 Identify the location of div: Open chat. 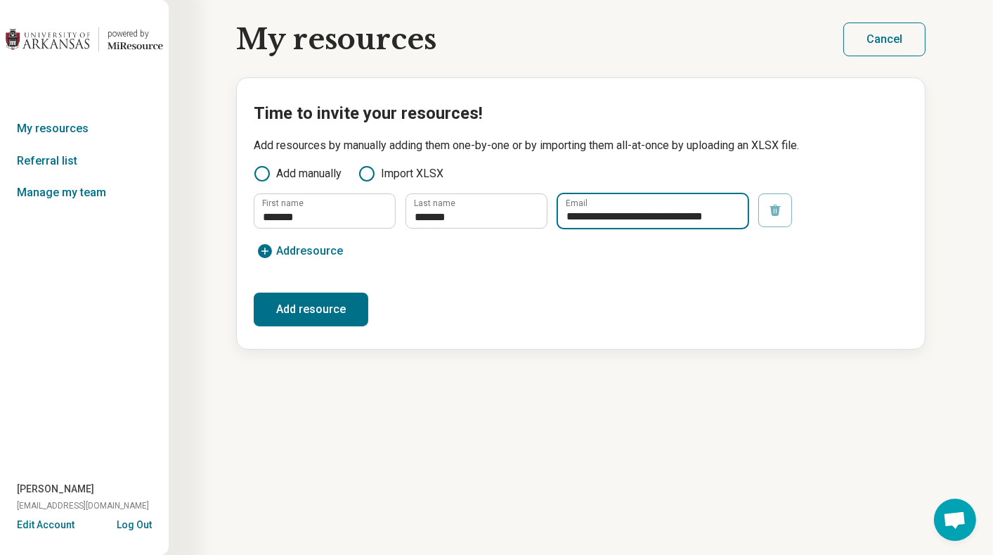
(955, 520).